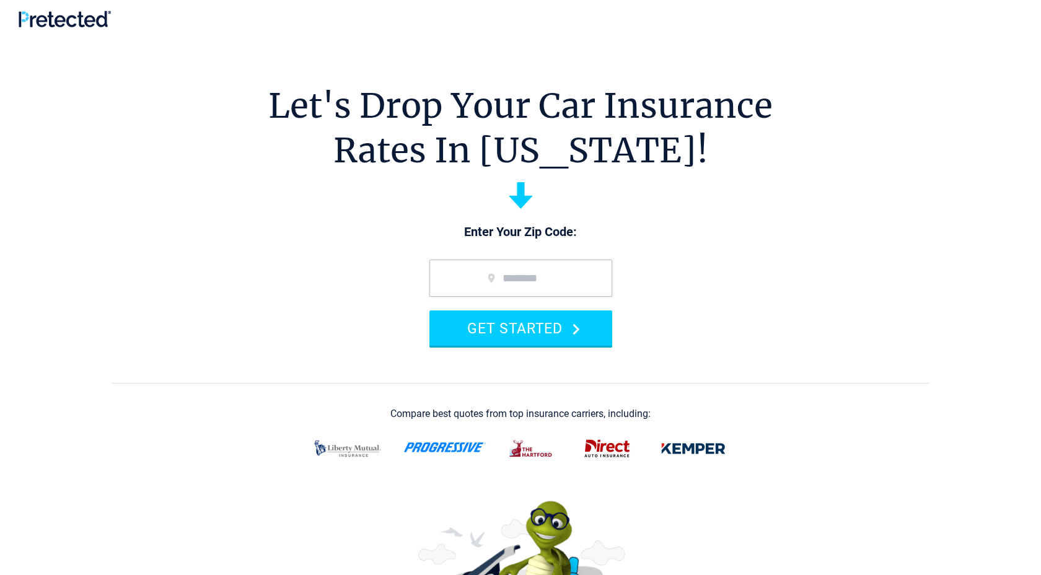 The image size is (1041, 575). I want to click on p: Enter Your Zip Code:, so click(521, 232).